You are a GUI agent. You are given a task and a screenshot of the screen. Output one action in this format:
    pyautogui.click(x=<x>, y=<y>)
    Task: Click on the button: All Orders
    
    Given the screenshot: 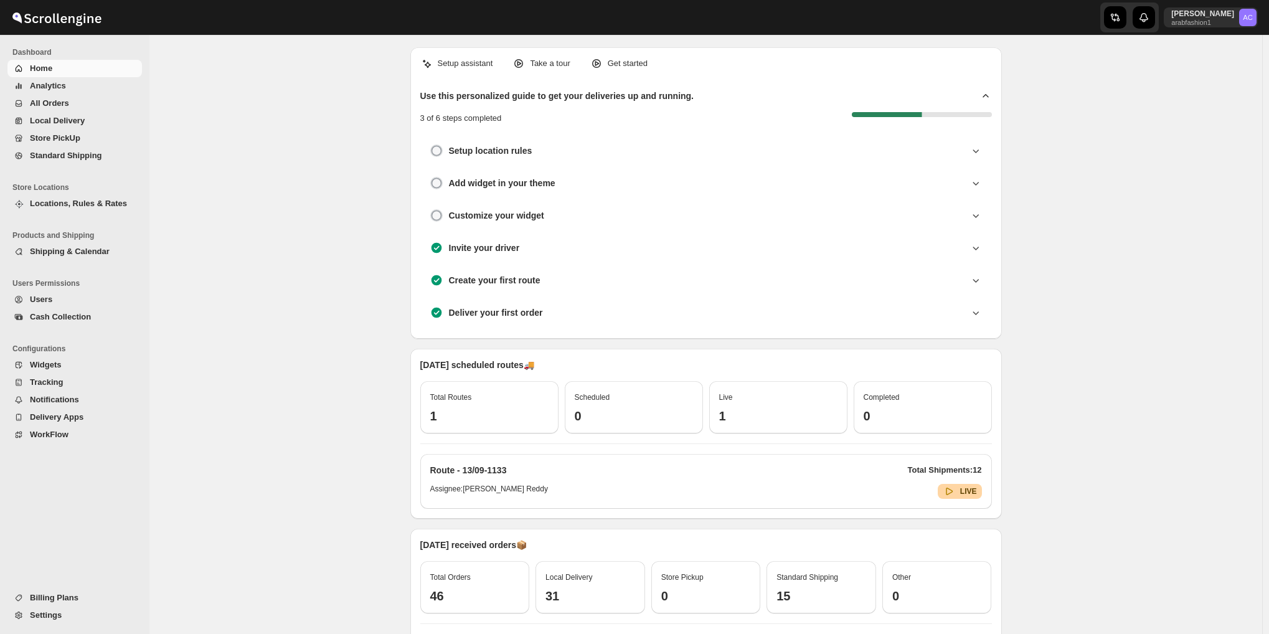 What is the action you would take?
    pyautogui.click(x=75, y=103)
    